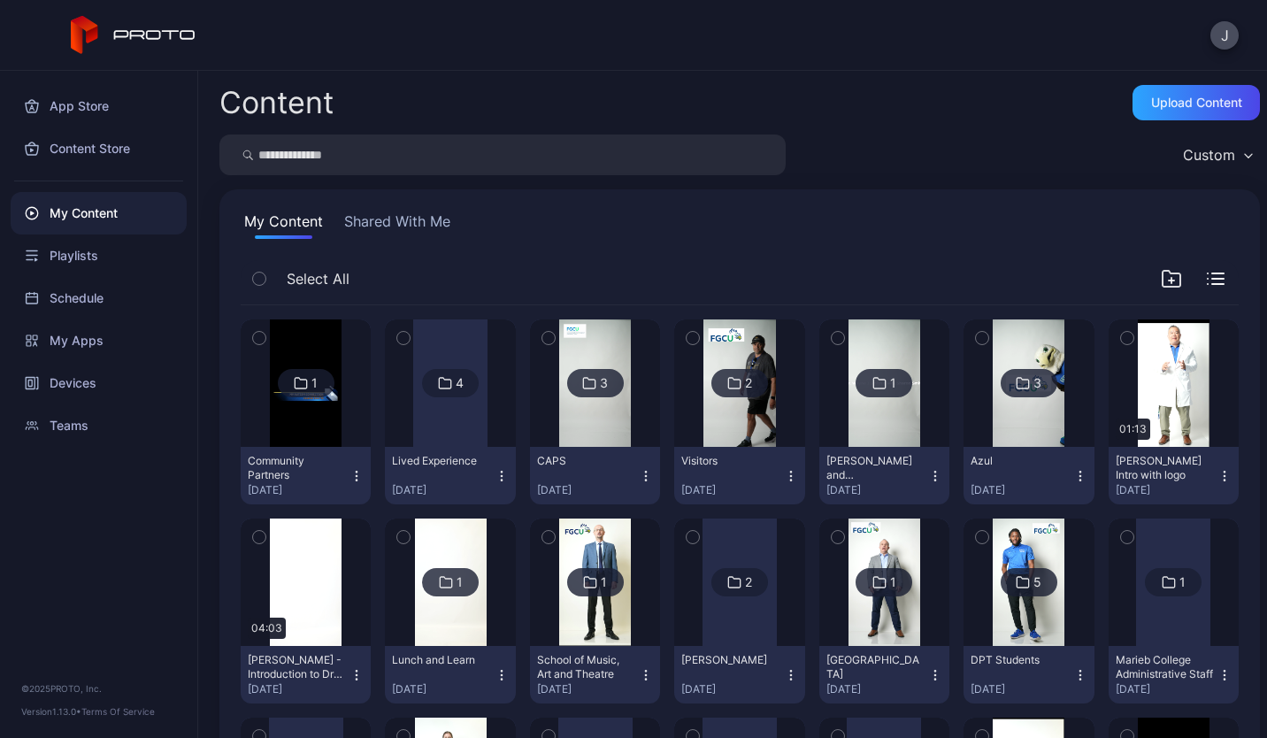 The width and height of the screenshot is (1267, 738). I want to click on div: Schedule, so click(98, 298).